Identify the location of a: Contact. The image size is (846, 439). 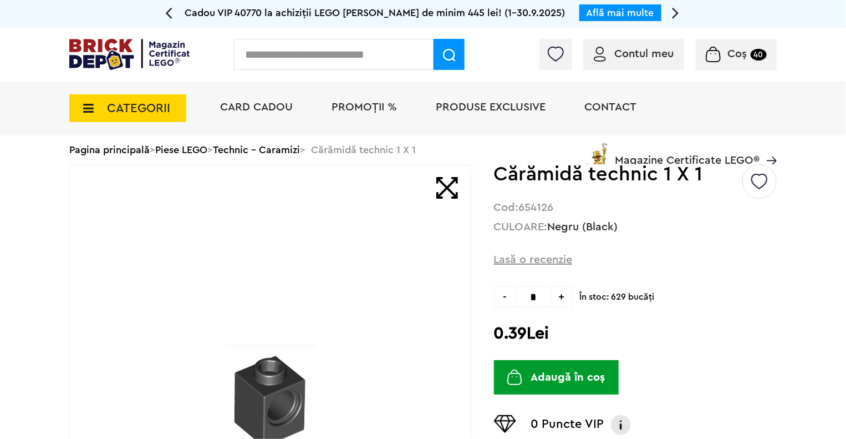
(610, 107).